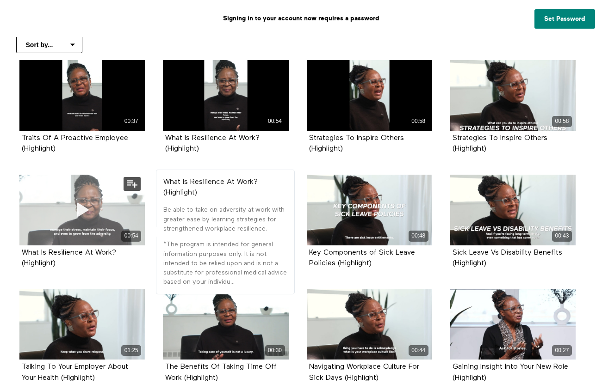 This screenshot has height=384, width=602. I want to click on p: *The program is intended for general information purposes only. It is not intended to be relied u..., so click(225, 263).